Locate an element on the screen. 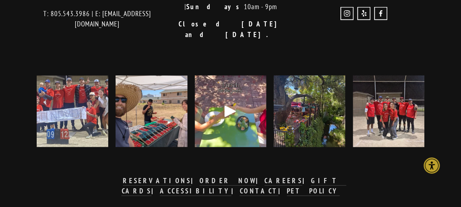 This screenshot has width=461, height=207. img: Fresh from the farmers market: sweet berries, crunchy celery and crisp Brussels sprouts 🍓🌿 is located at coordinates (151, 111).